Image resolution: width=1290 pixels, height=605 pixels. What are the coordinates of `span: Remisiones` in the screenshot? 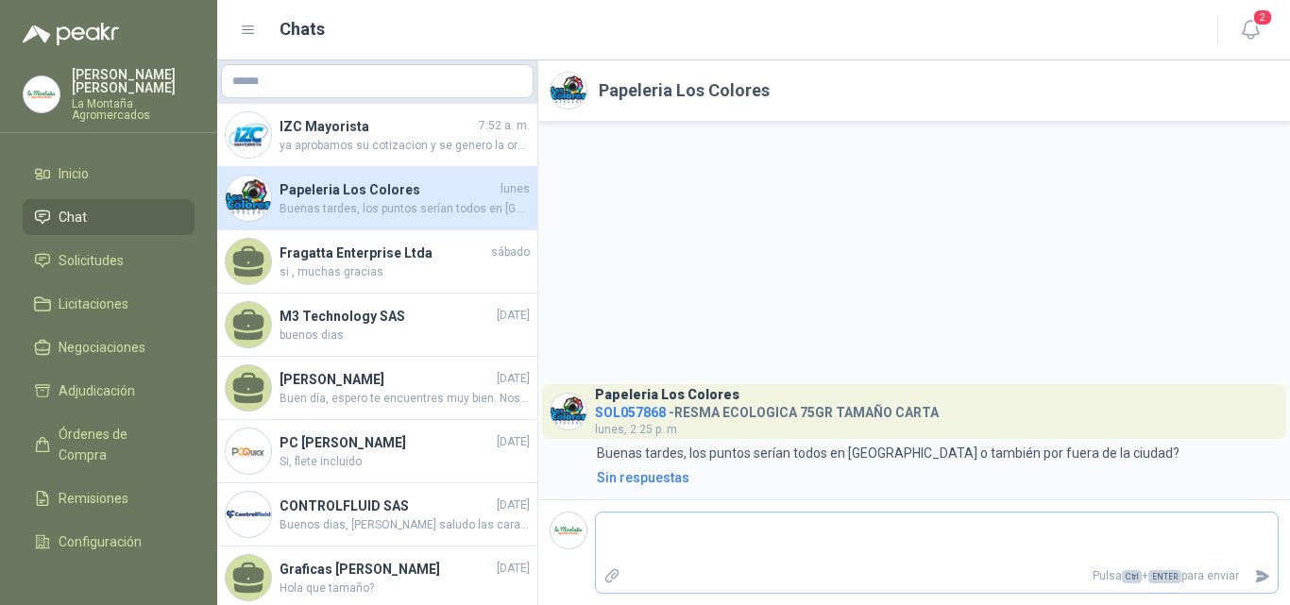 It's located at (94, 499).